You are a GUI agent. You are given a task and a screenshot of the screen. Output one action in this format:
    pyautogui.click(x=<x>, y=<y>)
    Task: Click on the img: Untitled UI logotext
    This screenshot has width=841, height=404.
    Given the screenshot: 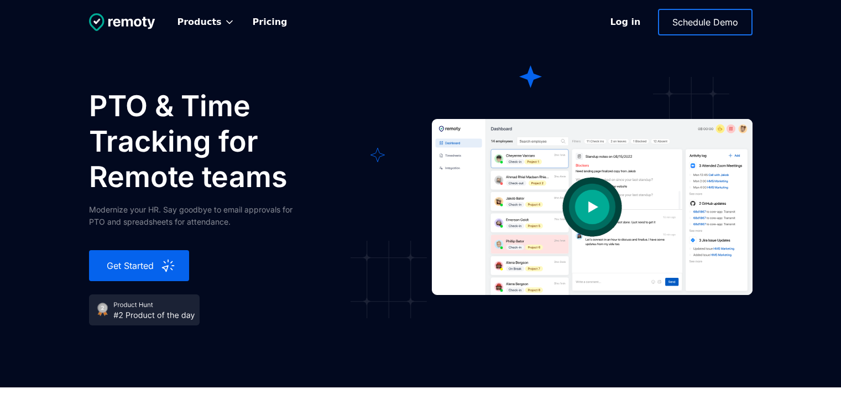 What is the action you would take?
    pyautogui.click(x=122, y=22)
    